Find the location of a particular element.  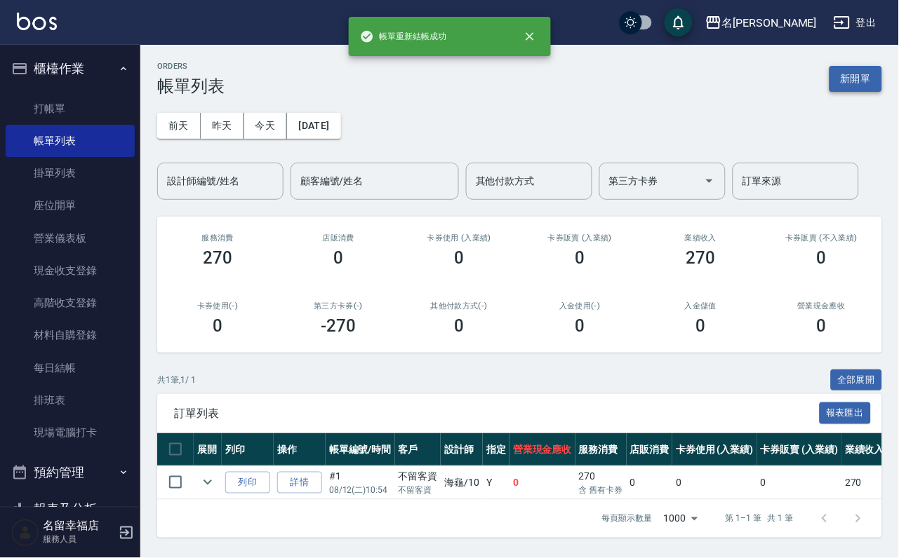

th: 卡券使用 (入業績) is located at coordinates (714, 450).